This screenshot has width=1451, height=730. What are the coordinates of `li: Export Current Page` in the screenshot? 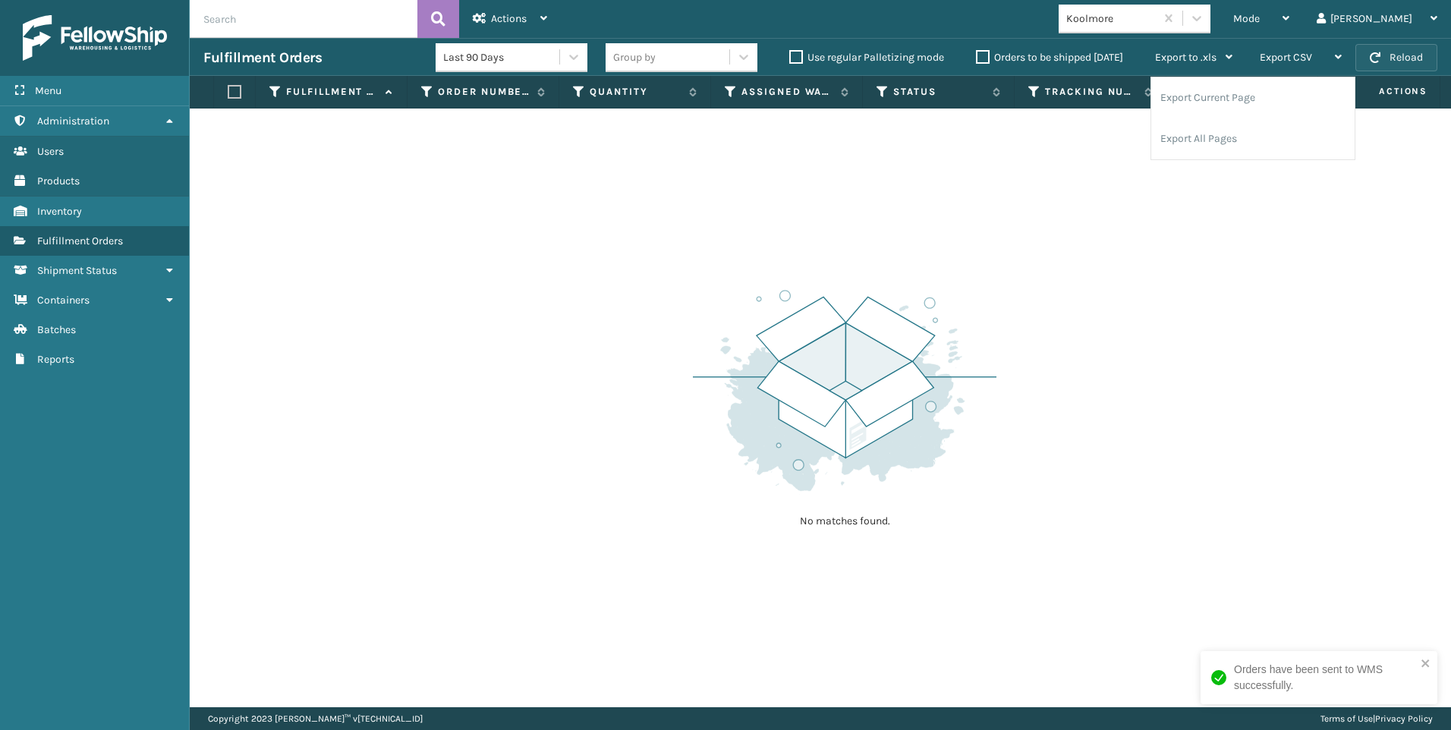 It's located at (1253, 98).